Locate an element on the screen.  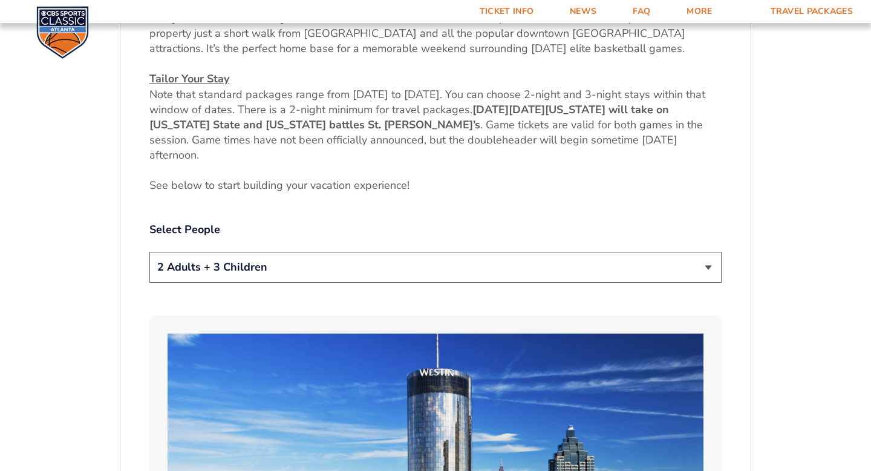
span: . Game tickets are valid for both games in the session. Game times have not been officially annou... is located at coordinates (426, 140).